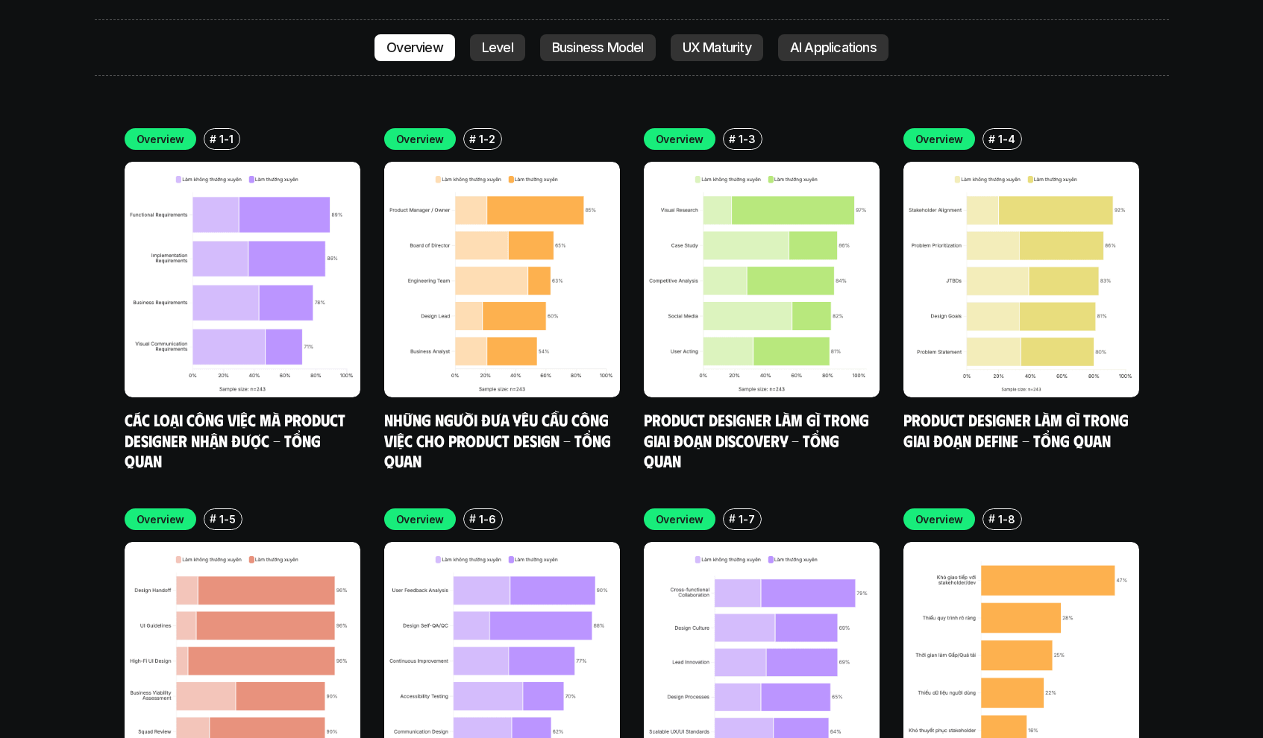  What do you see at coordinates (1017, 430) in the screenshot?
I see `a: Product Designer làm gì trong giai đoạn Define - Tổng quan` at bounding box center [1017, 430].